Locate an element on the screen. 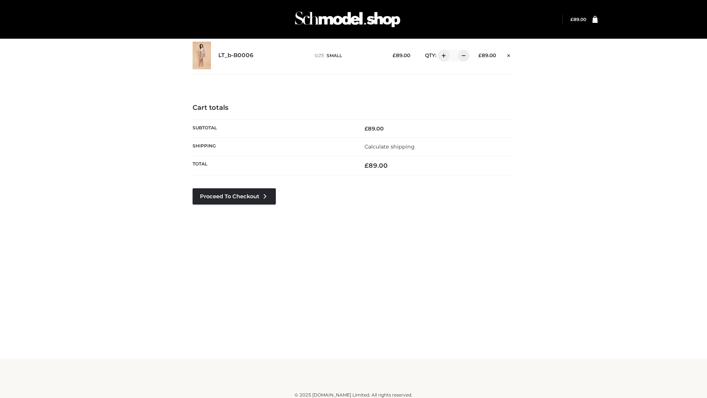  h4: Cart totals is located at coordinates (354, 108).